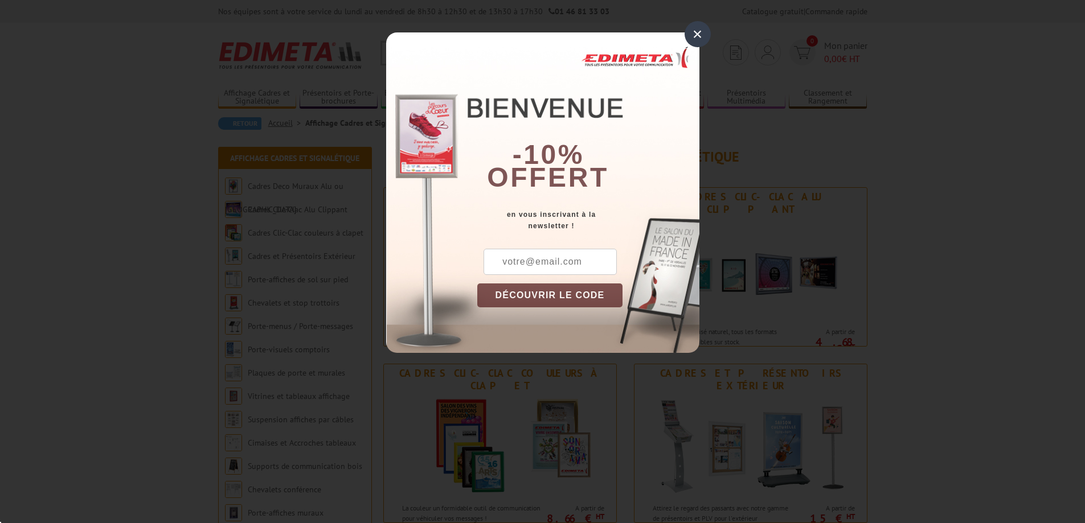  Describe the element at coordinates (550, 262) in the screenshot. I see `input: votre@email.com` at that location.